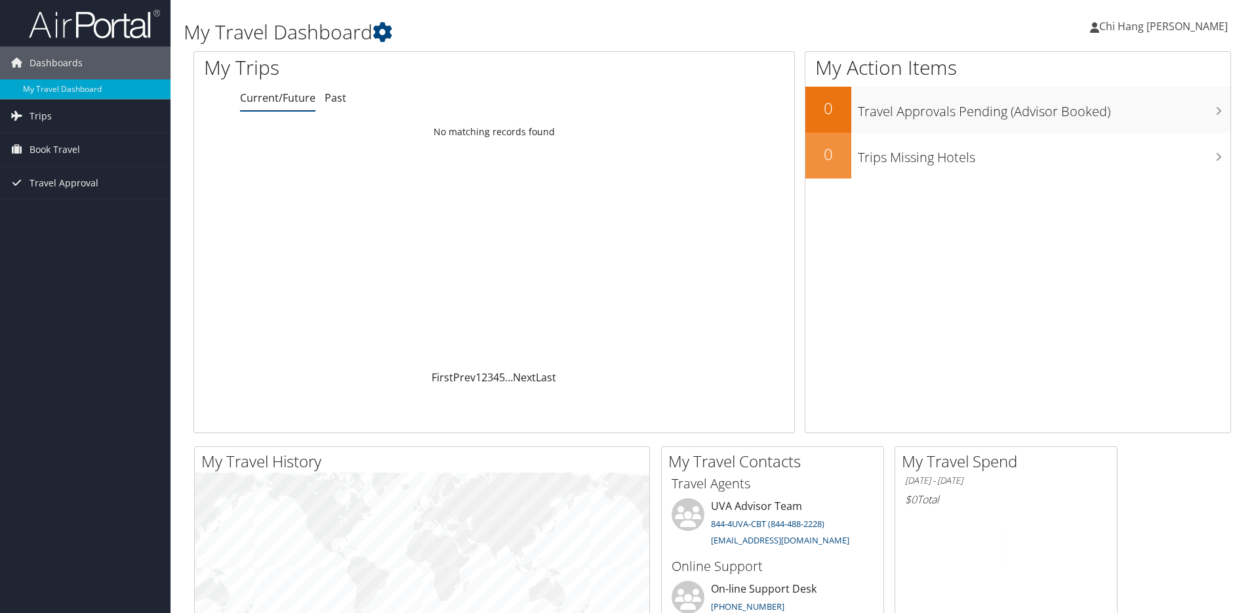  I want to click on h1: My Action Items, so click(1018, 68).